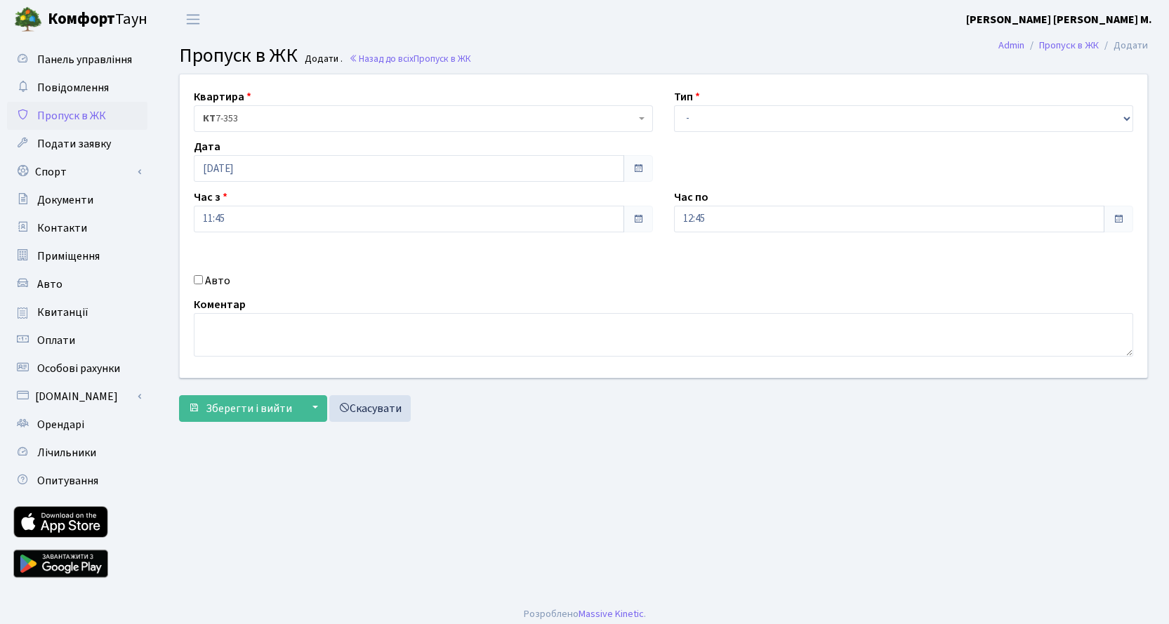 This screenshot has height=624, width=1169. What do you see at coordinates (585, 614) in the screenshot?
I see `div: Розроблено .` at bounding box center [585, 614].